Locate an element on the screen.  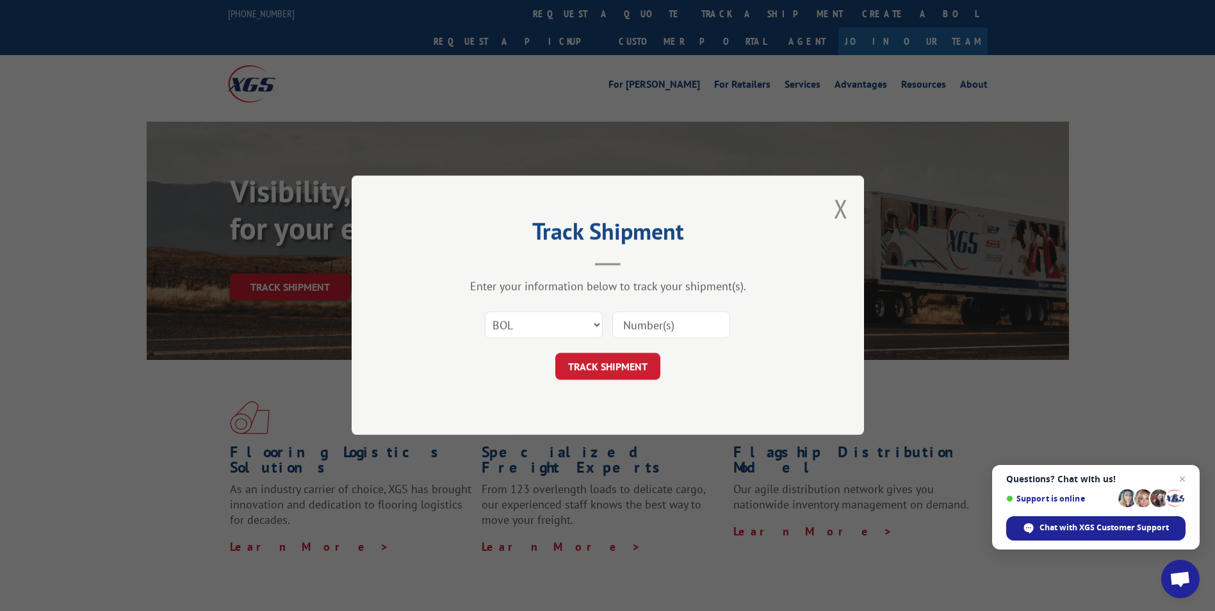
button: Close modal is located at coordinates (841, 208).